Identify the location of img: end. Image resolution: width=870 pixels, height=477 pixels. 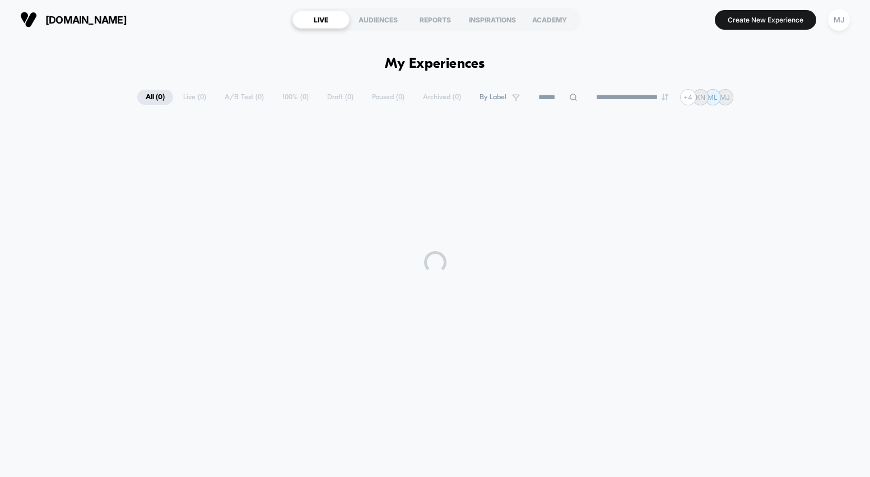
(665, 97).